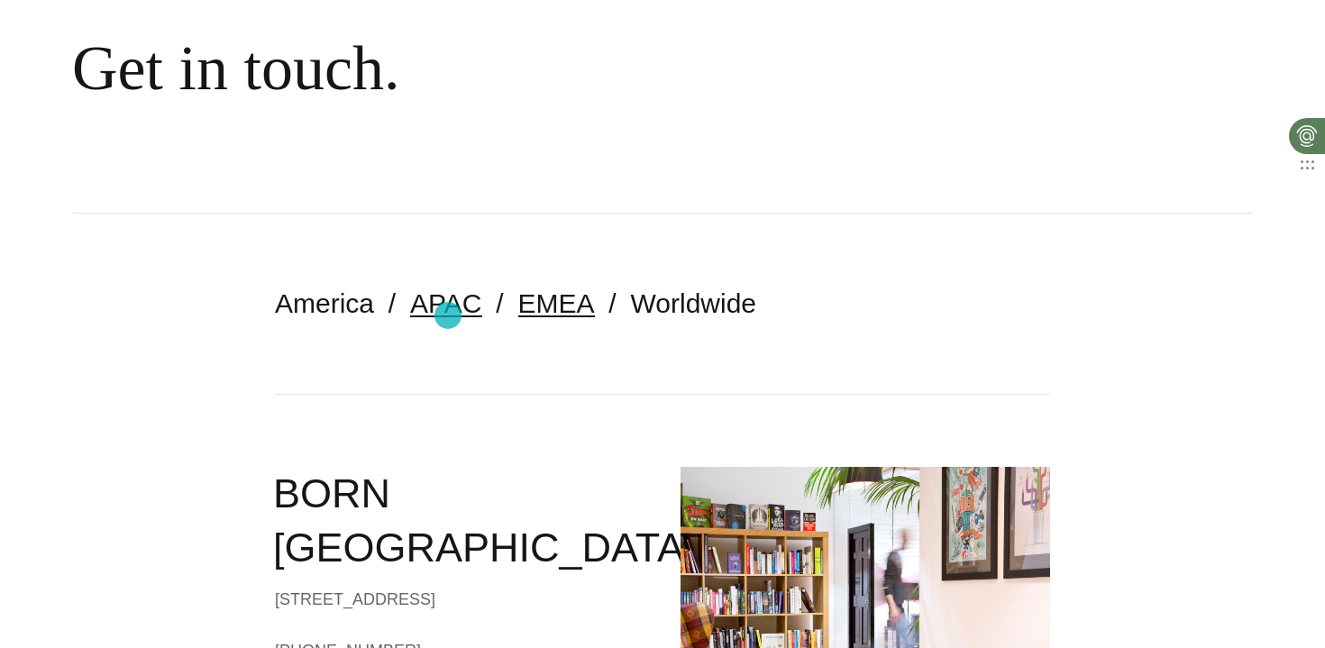 The image size is (1325, 648). I want to click on a: Worldwide, so click(694, 303).